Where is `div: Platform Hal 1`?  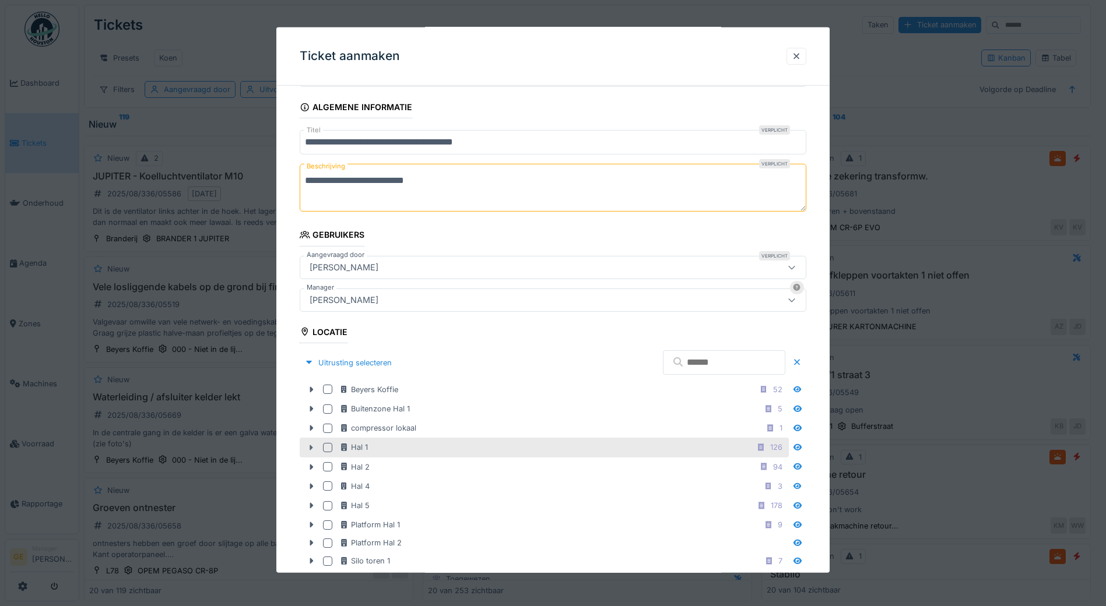 div: Platform Hal 1 is located at coordinates (369, 524).